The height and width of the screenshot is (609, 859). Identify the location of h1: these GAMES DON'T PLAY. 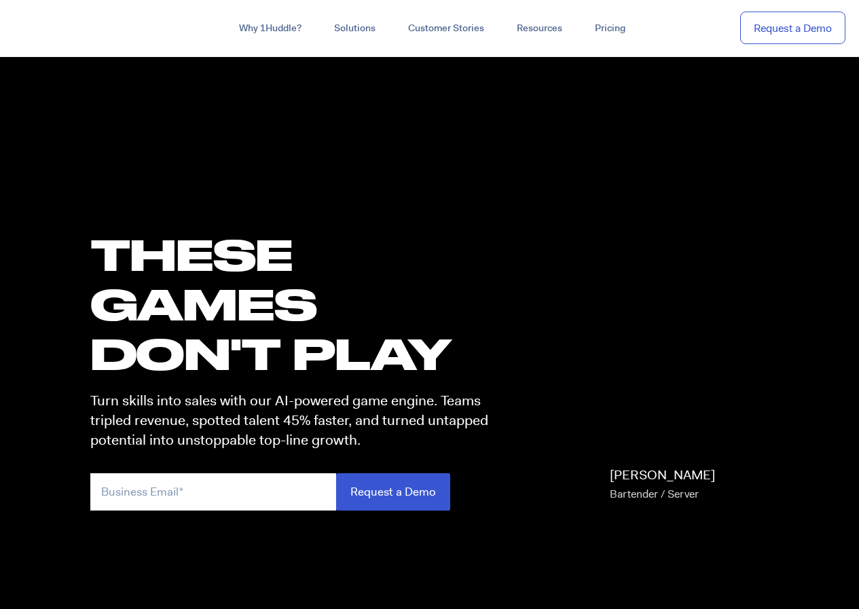
(295, 304).